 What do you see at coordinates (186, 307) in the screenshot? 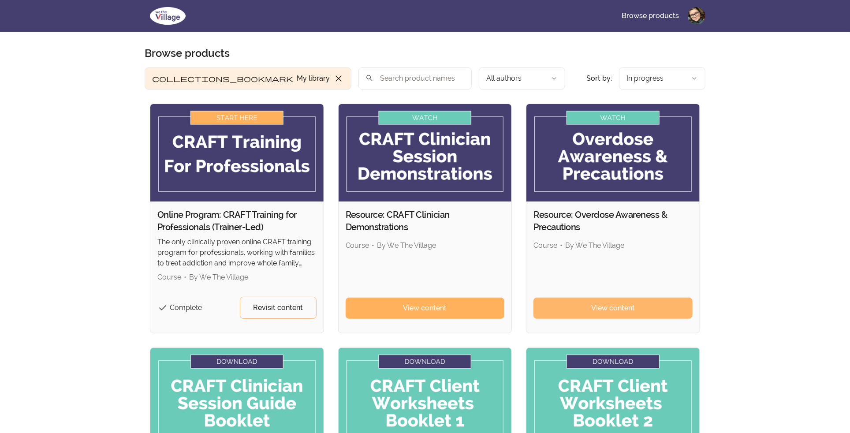
I see `span: Complete` at bounding box center [186, 307].